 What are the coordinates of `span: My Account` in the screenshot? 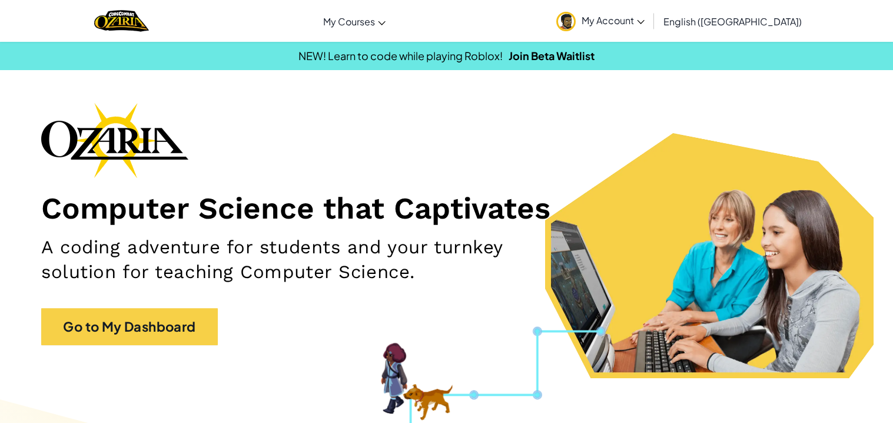 It's located at (613, 20).